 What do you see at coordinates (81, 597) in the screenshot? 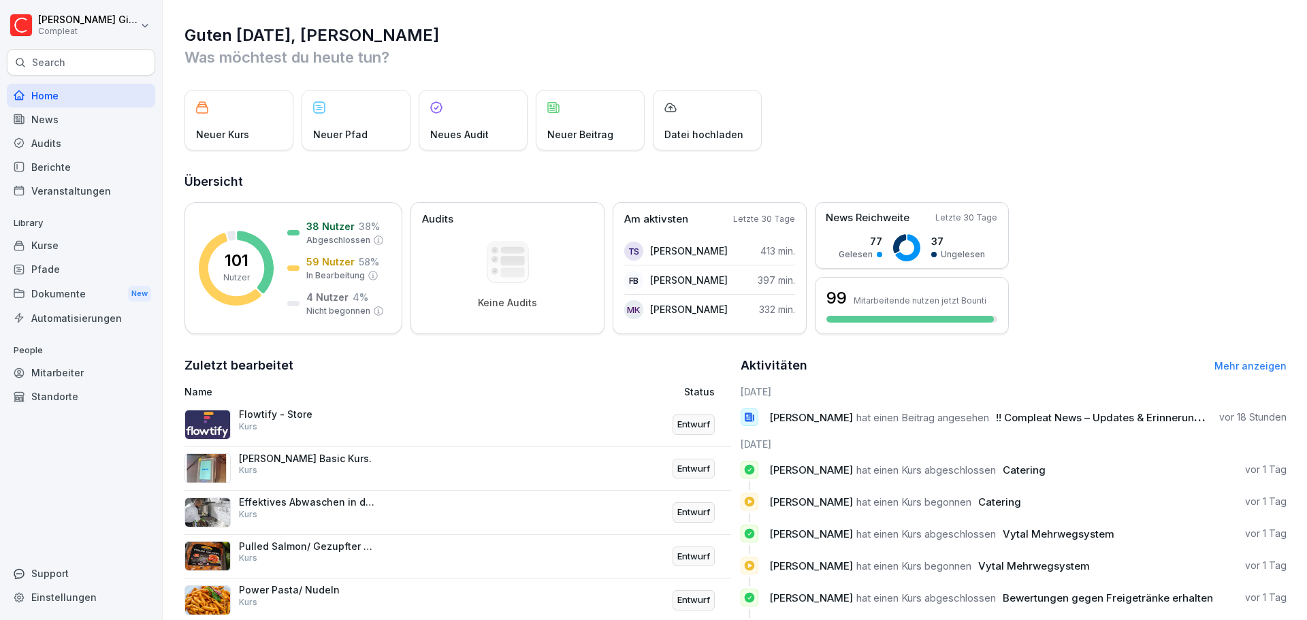
I see `a: Einstellungen` at bounding box center [81, 597].